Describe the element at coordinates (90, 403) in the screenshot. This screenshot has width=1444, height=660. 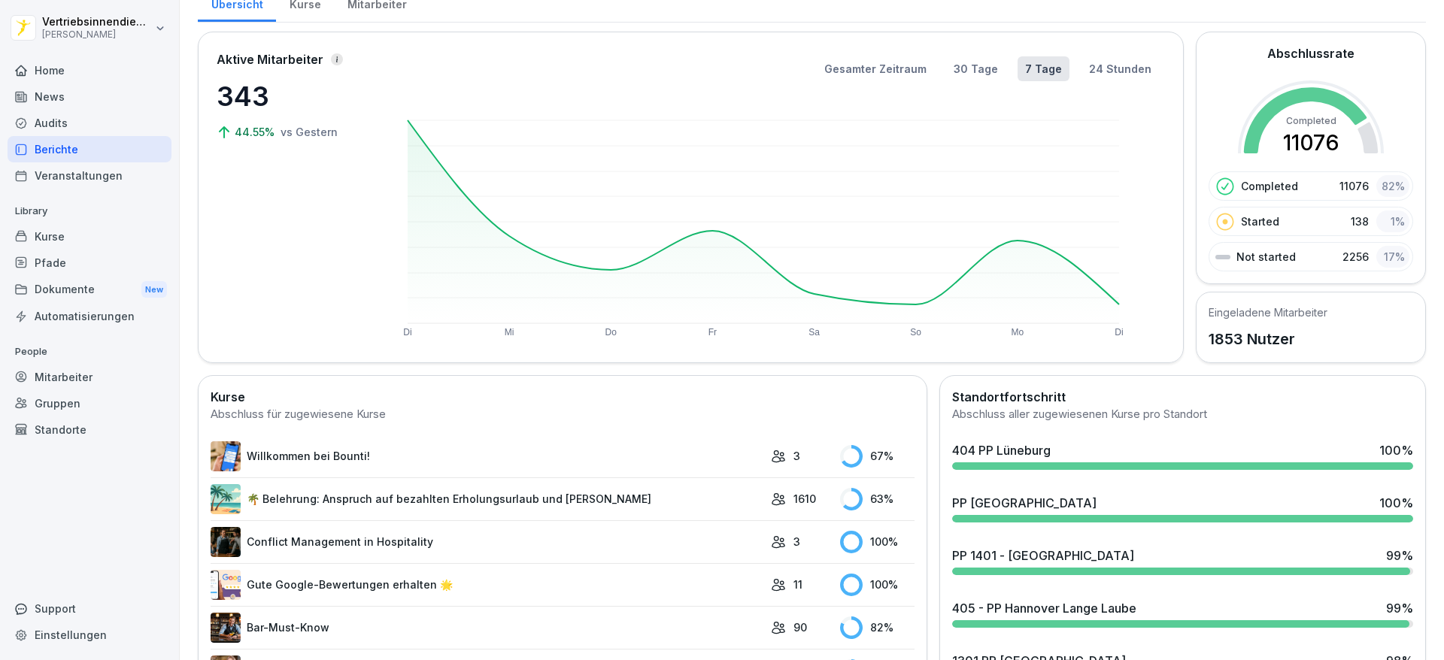
I see `a: Gruppen` at that location.